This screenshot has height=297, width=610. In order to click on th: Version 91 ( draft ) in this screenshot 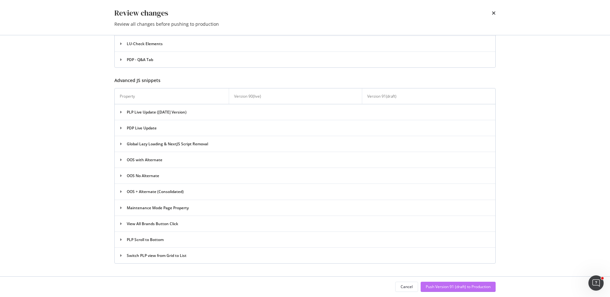, I will do `click(428, 96)`.